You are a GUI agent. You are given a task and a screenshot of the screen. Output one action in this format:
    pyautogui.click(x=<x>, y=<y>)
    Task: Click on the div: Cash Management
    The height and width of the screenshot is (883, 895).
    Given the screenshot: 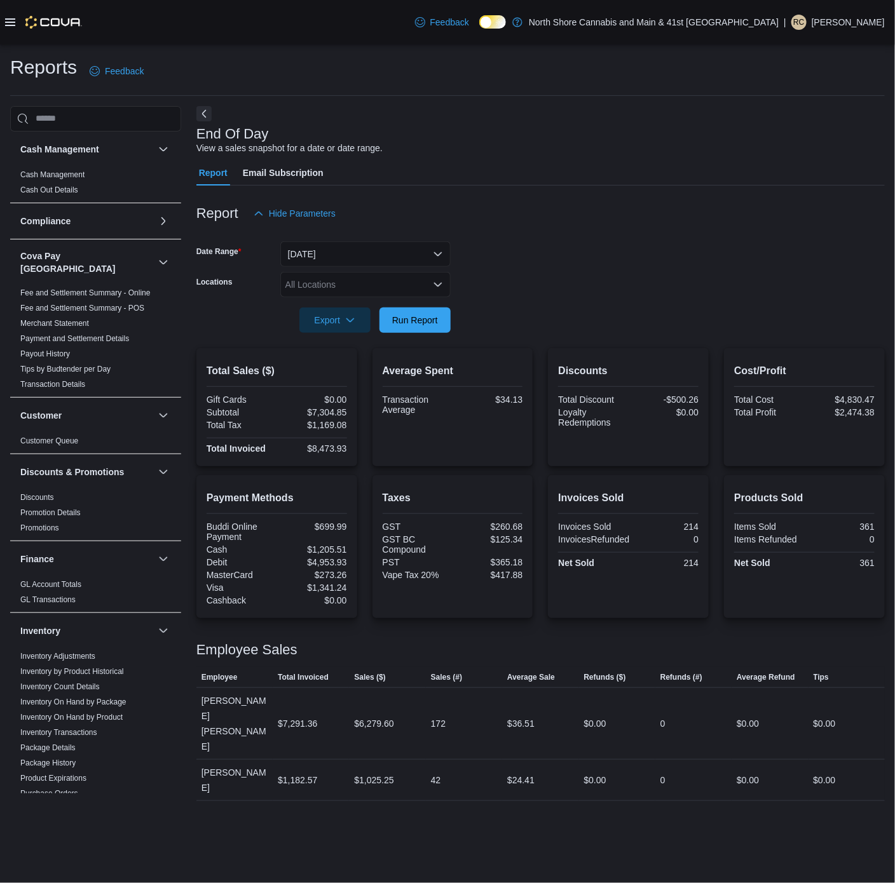 What is the action you would take?
    pyautogui.click(x=95, y=185)
    